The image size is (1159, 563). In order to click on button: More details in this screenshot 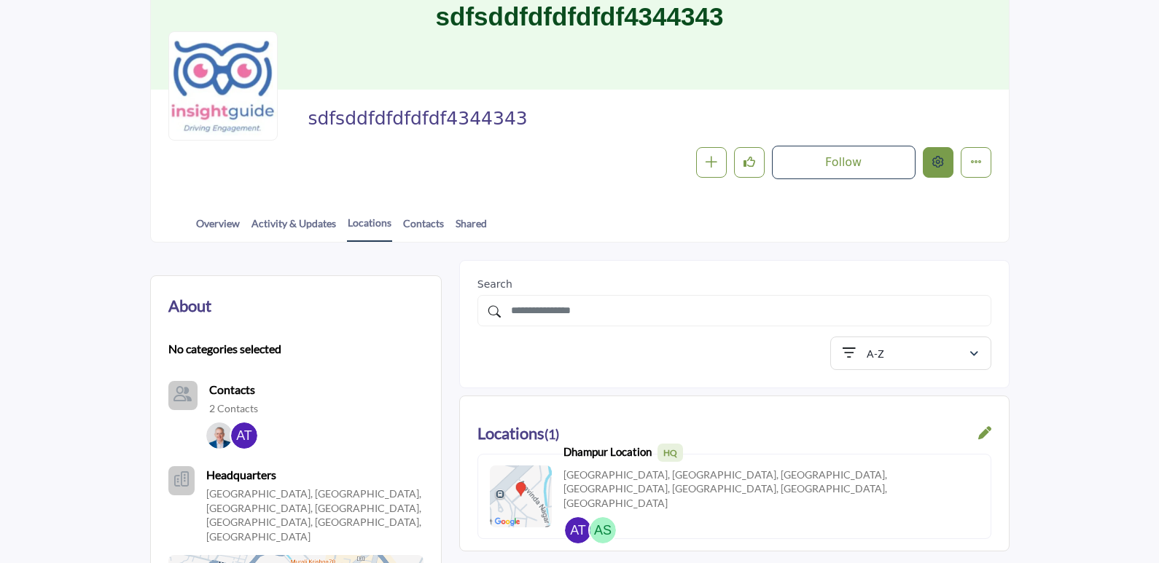, I will do `click(976, 163)`.